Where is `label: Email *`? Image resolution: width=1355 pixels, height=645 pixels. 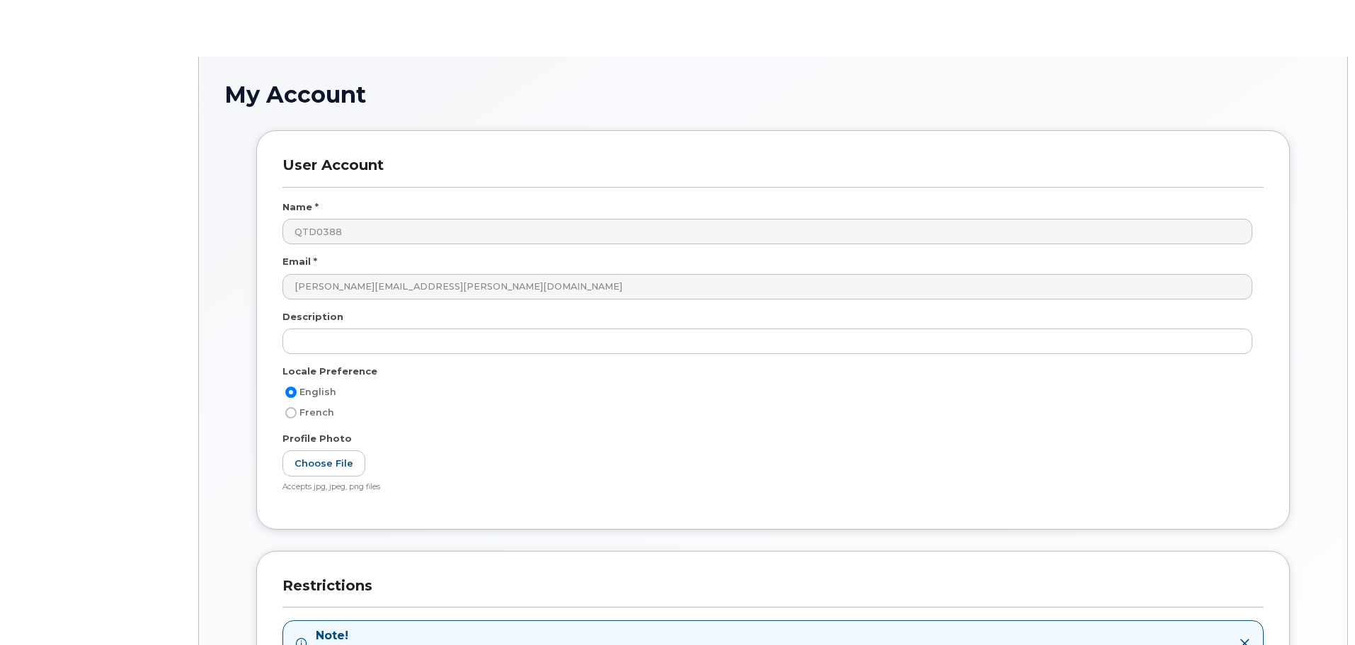
label: Email * is located at coordinates (299, 261).